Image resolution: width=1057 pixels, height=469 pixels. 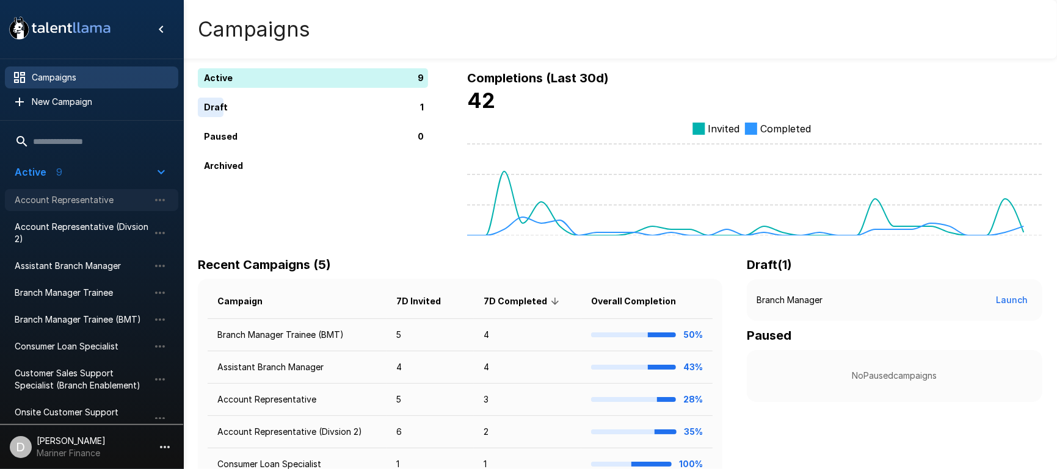 What do you see at coordinates (768, 336) in the screenshot?
I see `b: Paused` at bounding box center [768, 336].